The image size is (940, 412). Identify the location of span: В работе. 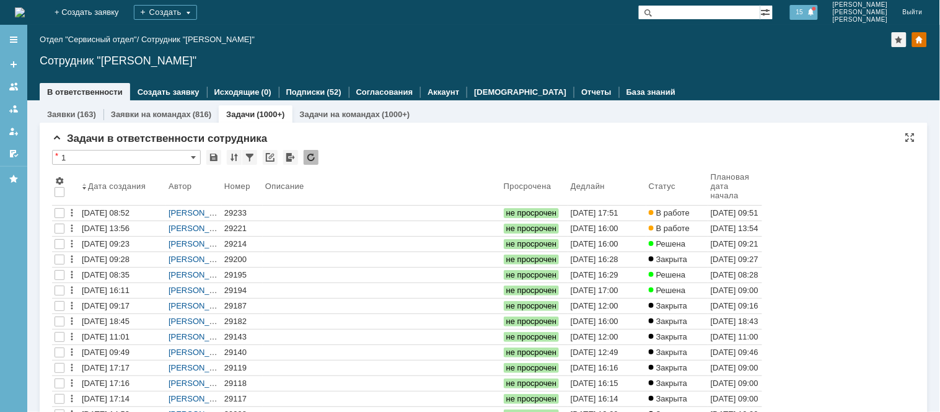
(670, 213).